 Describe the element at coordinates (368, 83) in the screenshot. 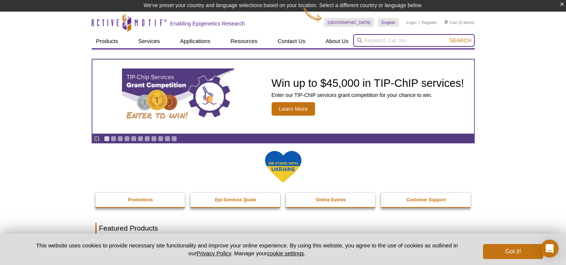

I see `h2: Win up to $45,000 in TIP-ChIP services!` at that location.